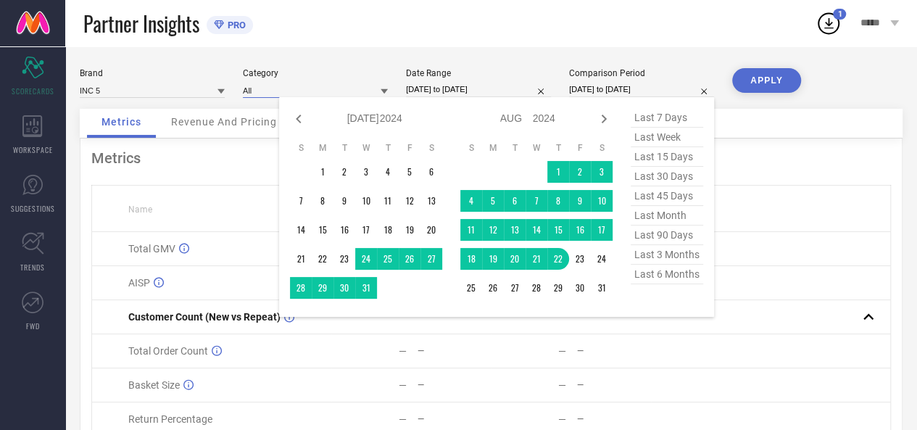  What do you see at coordinates (602, 230) in the screenshot?
I see `td: Sat Aug 17 2024` at bounding box center [602, 230].